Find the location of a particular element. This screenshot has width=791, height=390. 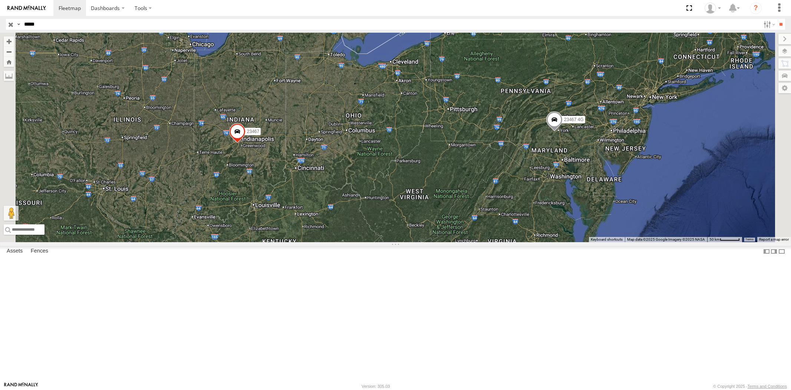

span: 23467 is located at coordinates (253, 131).